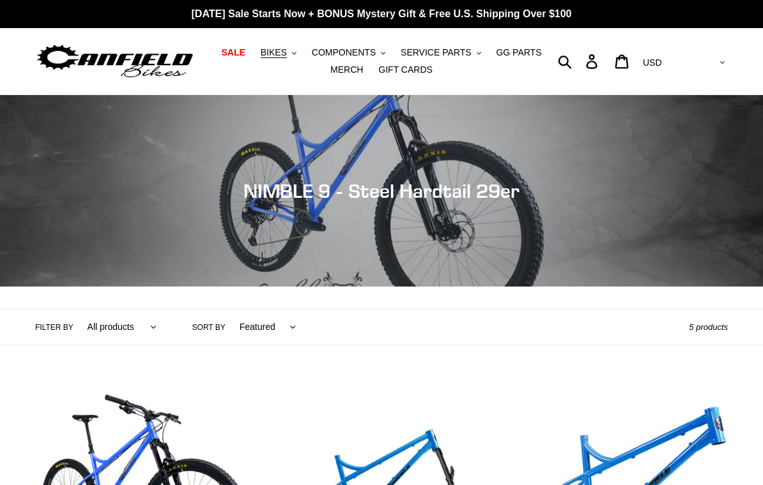 The height and width of the screenshot is (485, 763). What do you see at coordinates (440, 52) in the screenshot?
I see `button: SERVICE PARTS` at bounding box center [440, 52].